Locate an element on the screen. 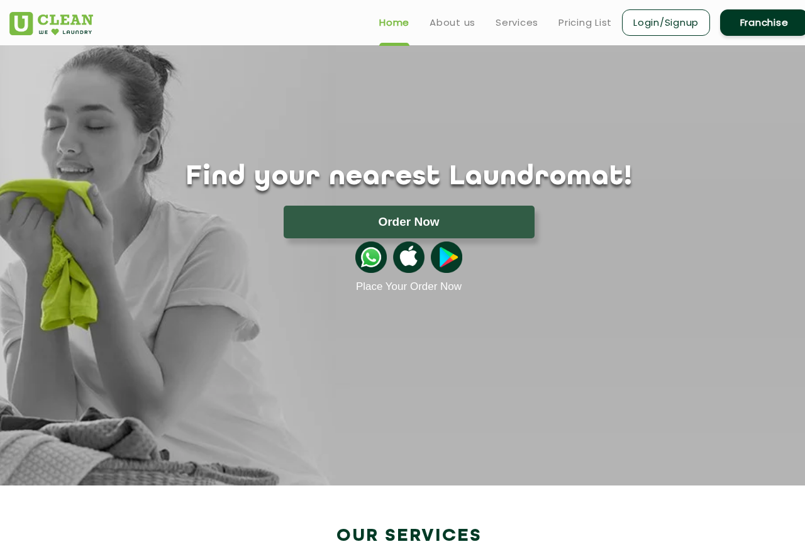 The image size is (805, 549). a: Place Your Order Now is located at coordinates (409, 287).